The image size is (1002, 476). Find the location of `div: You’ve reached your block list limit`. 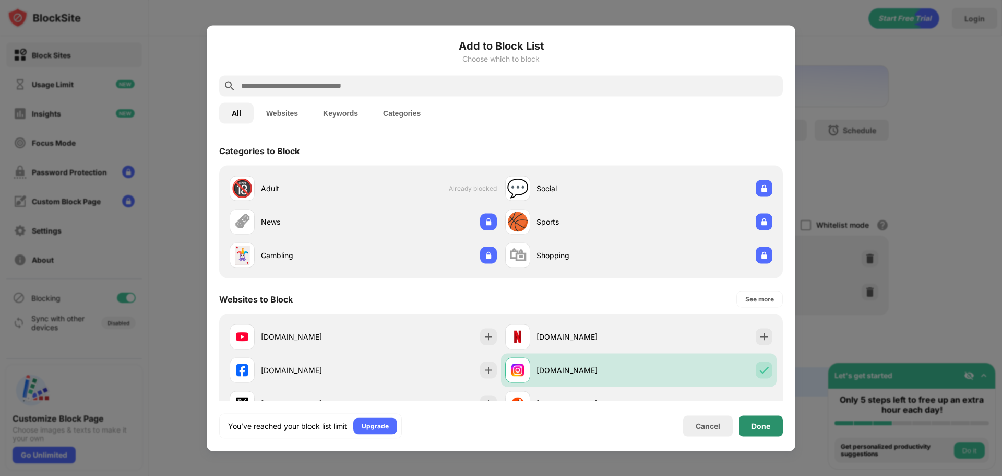

div: You’ve reached your block list limit is located at coordinates (288, 425).